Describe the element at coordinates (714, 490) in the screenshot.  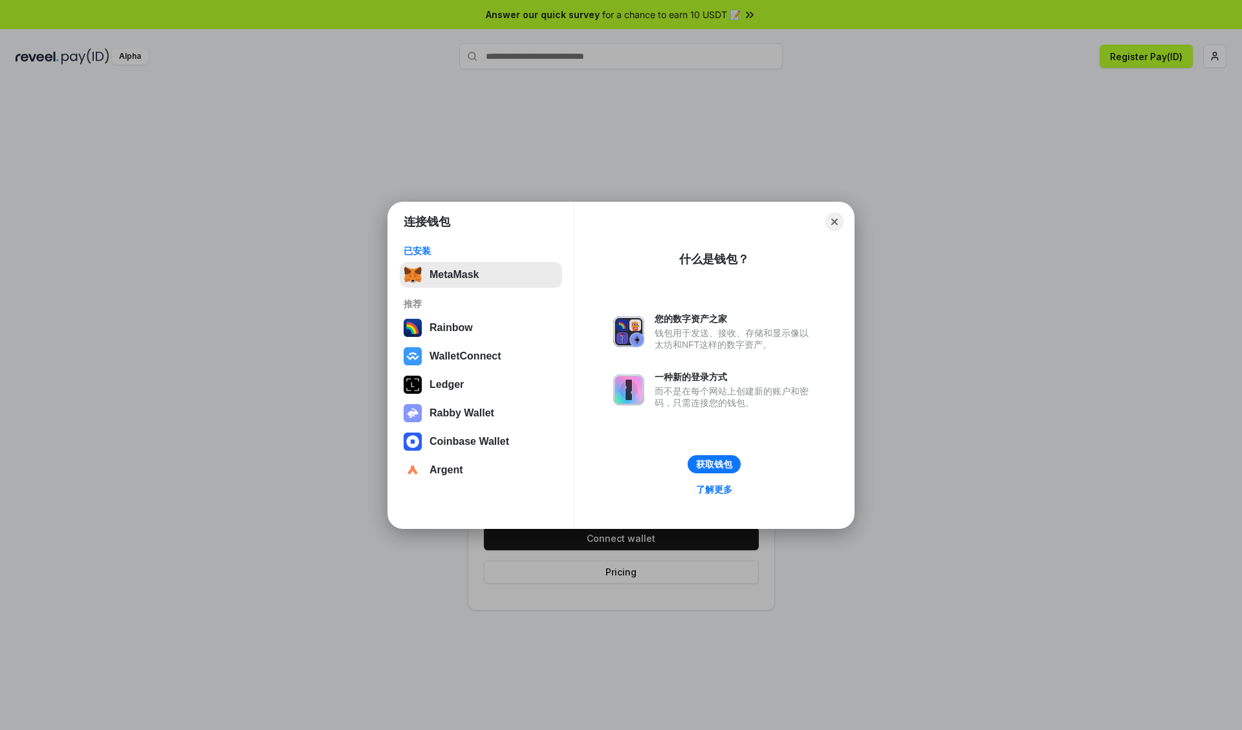
I see `a: 了解更多` at that location.